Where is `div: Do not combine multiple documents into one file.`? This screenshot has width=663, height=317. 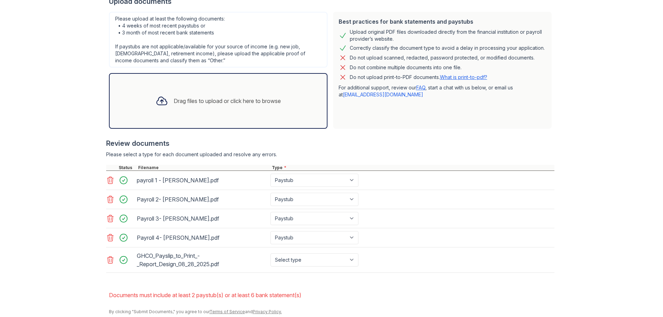
div: Do not combine multiple documents into one file. is located at coordinates (405, 68).